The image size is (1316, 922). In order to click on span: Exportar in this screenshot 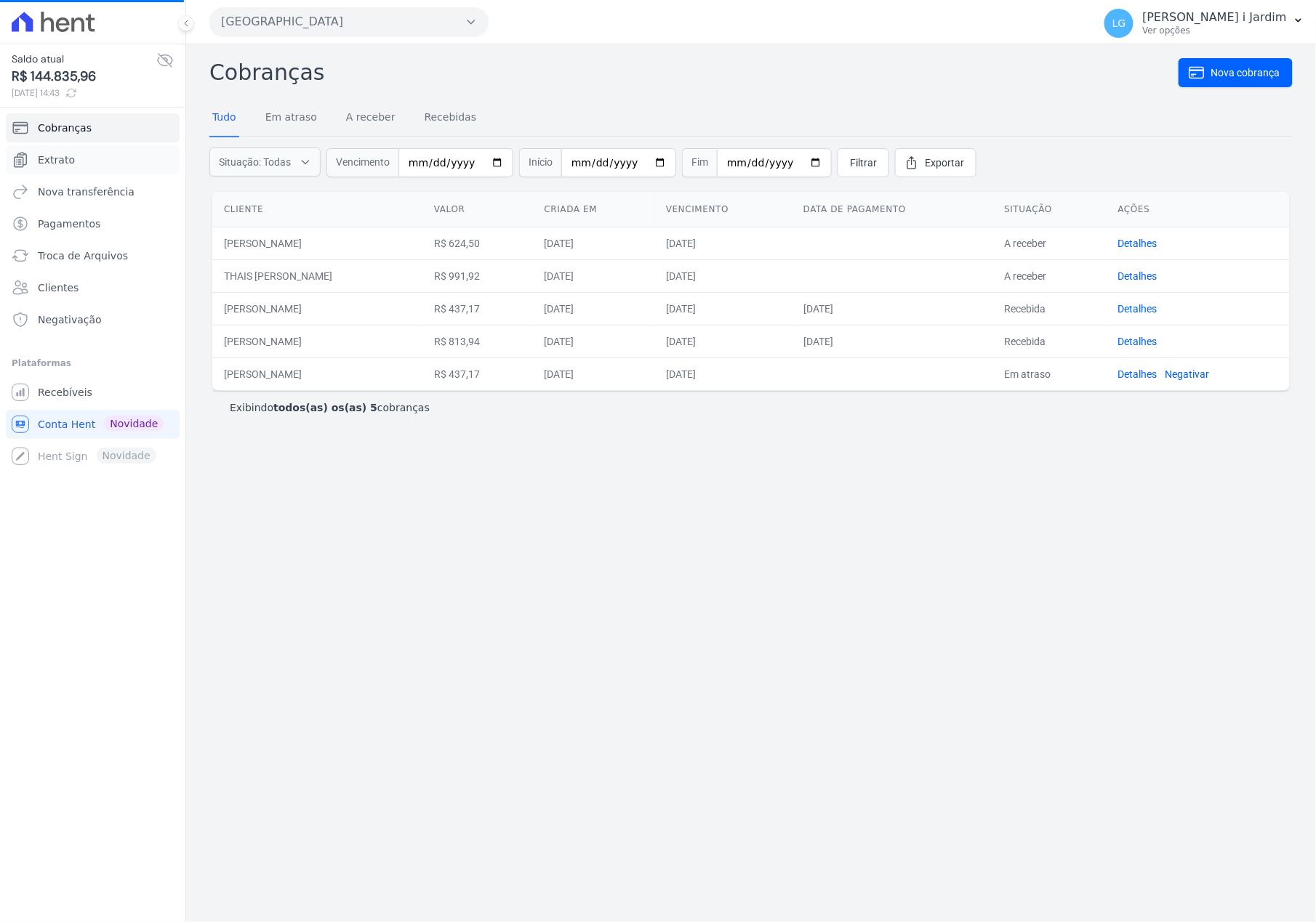, I will do `click(944, 163)`.